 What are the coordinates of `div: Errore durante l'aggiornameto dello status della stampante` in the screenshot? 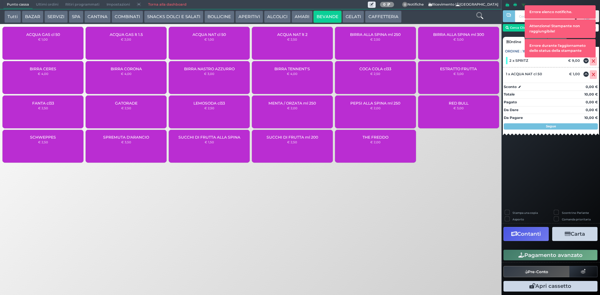 It's located at (560, 48).